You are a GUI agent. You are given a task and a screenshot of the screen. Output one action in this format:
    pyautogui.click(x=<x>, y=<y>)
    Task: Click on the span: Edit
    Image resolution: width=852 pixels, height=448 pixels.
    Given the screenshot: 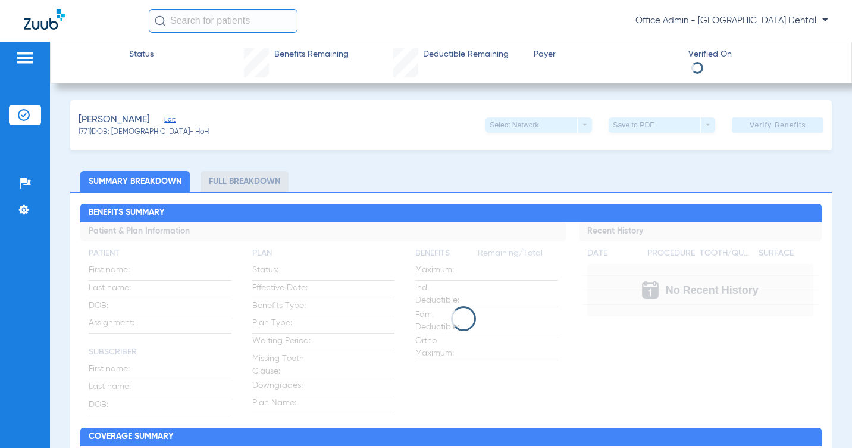 What is the action you would take?
    pyautogui.click(x=170, y=121)
    